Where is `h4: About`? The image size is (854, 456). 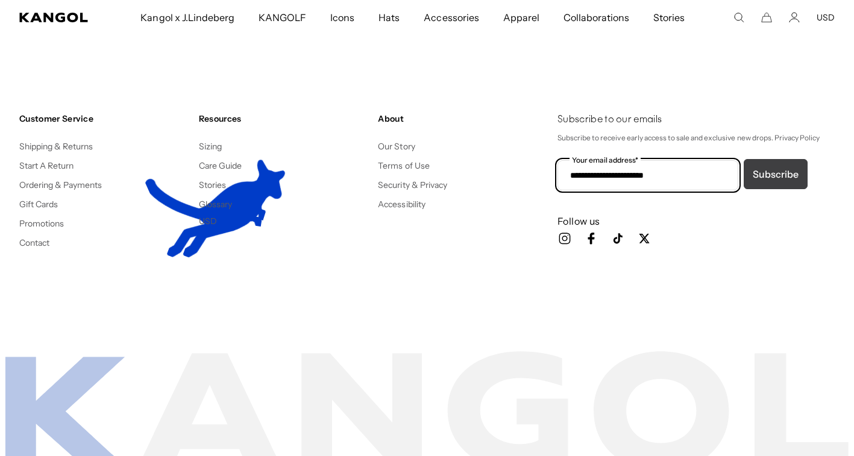 h4: About is located at coordinates (463, 119).